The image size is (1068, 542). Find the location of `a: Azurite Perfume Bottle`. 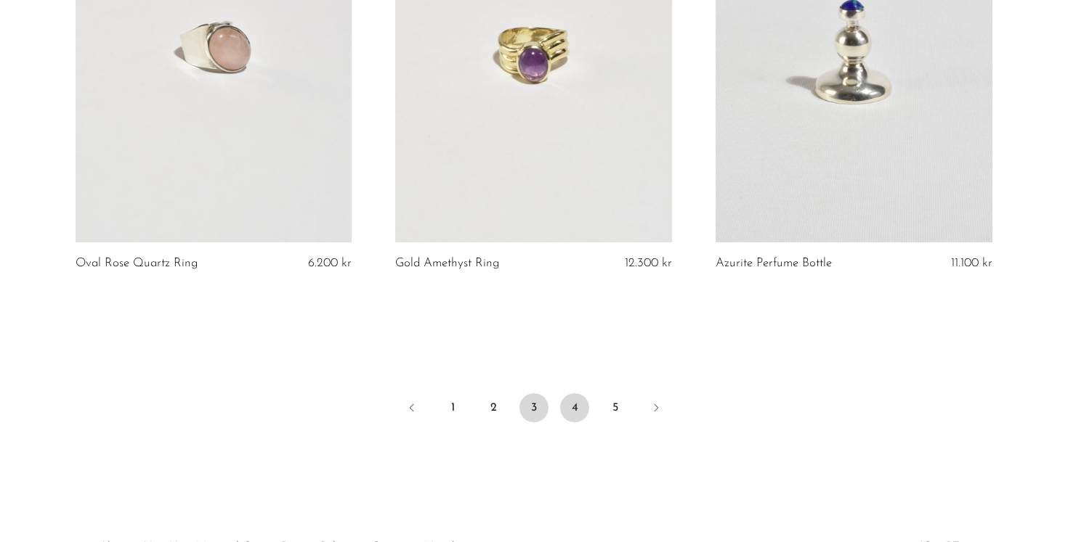

a: Azurite Perfume Bottle is located at coordinates (773, 264).